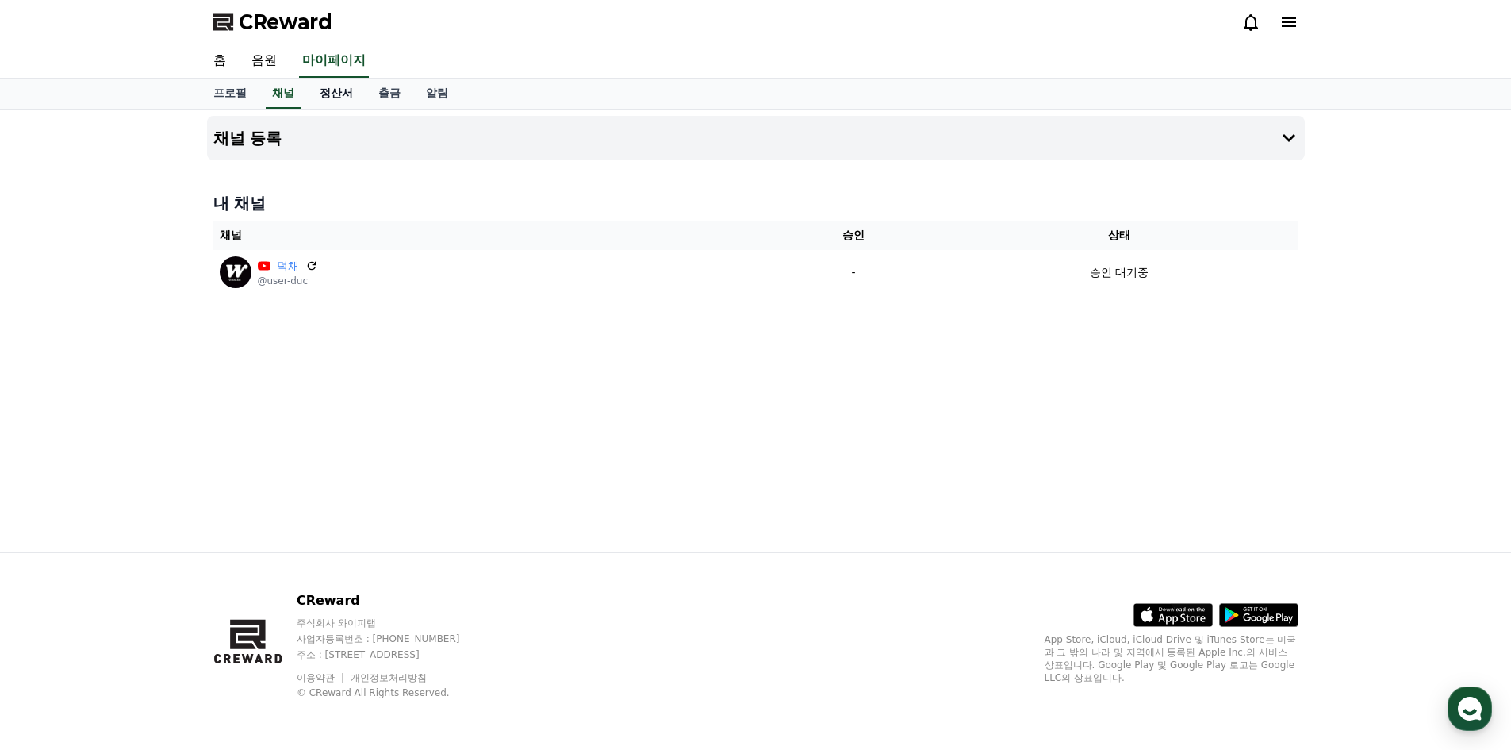 The image size is (1511, 750). What do you see at coordinates (334, 61) in the screenshot?
I see `a: 마이페이지` at bounding box center [334, 61].